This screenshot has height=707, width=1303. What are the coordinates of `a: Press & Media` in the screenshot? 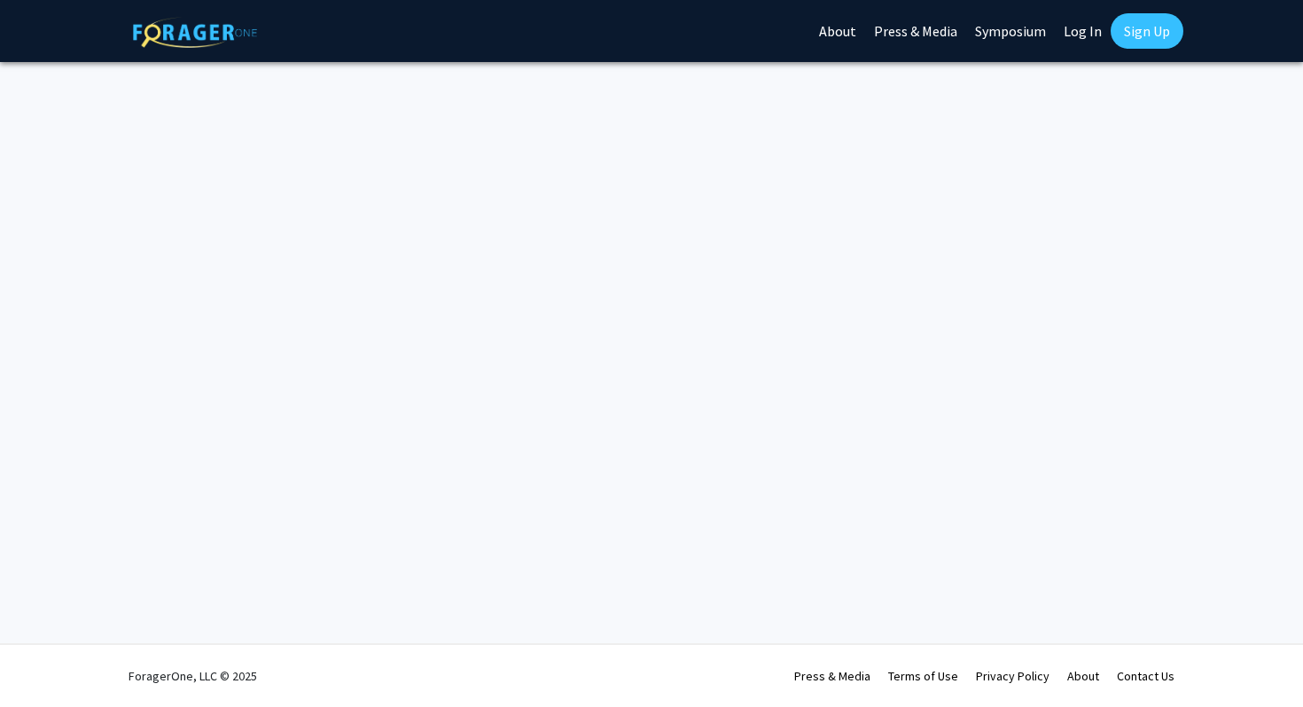 It's located at (832, 676).